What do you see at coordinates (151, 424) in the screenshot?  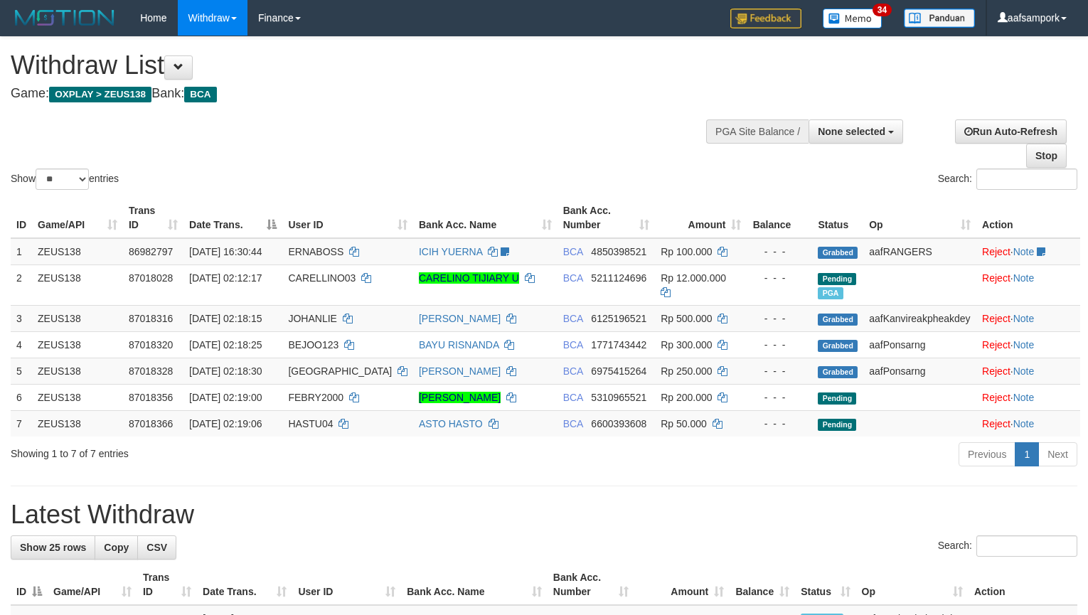 I see `span: 87018366` at bounding box center [151, 424].